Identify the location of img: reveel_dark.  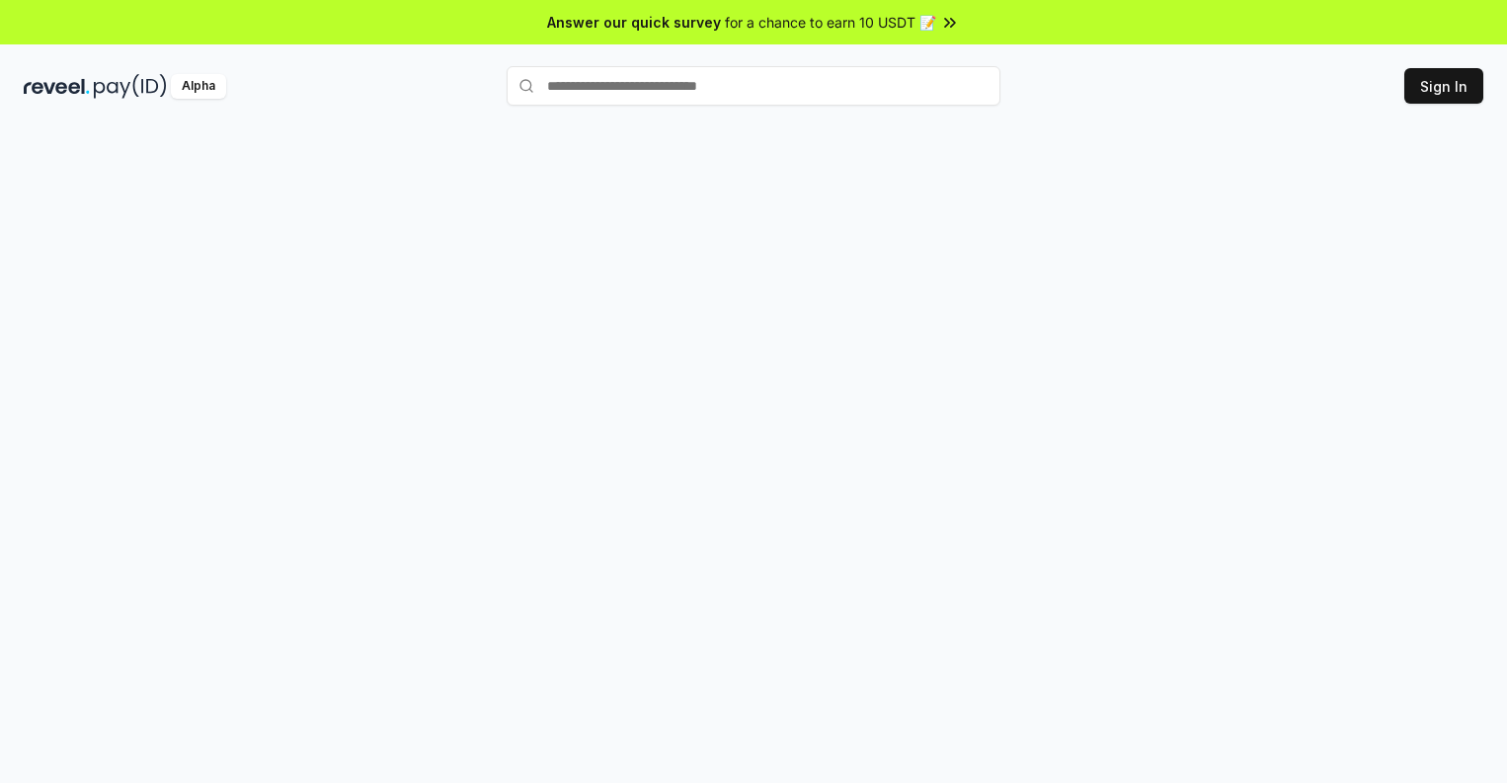
(56, 86).